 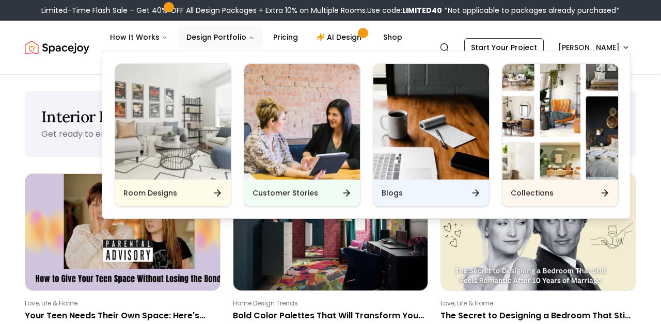 What do you see at coordinates (504, 48) in the screenshot?
I see `a: Start Your Project` at bounding box center [504, 48].